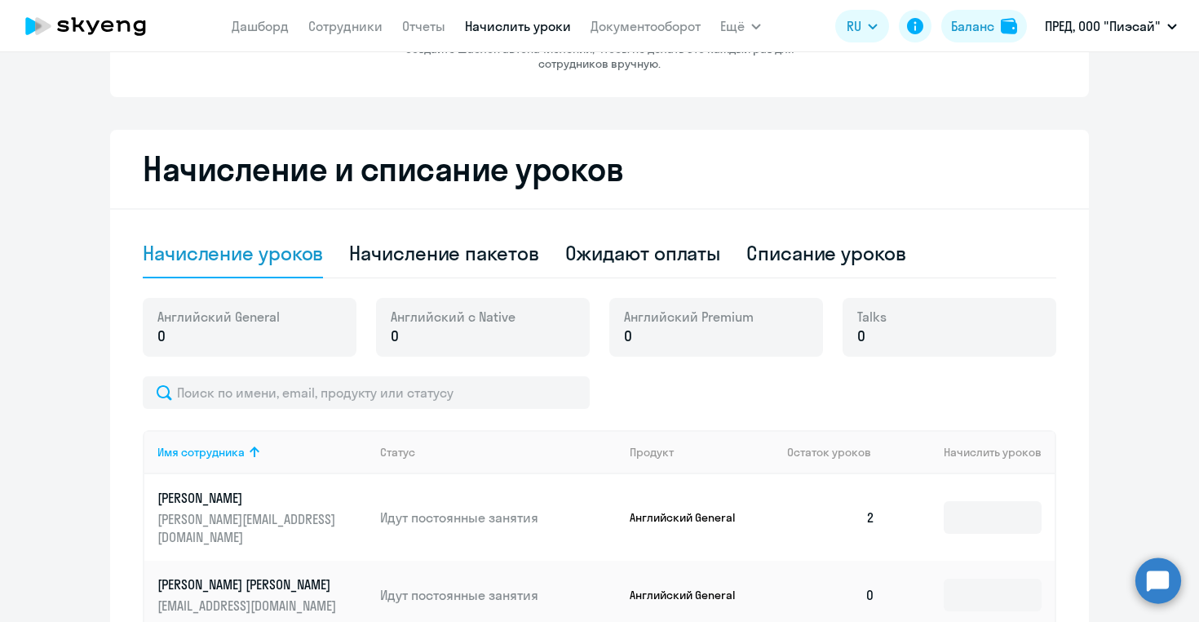 This screenshot has height=622, width=1199. I want to click on p: Создайте шаблон автоначислений, чтобы не делать это каждый раз для сотрудников вручную., so click(600, 56).